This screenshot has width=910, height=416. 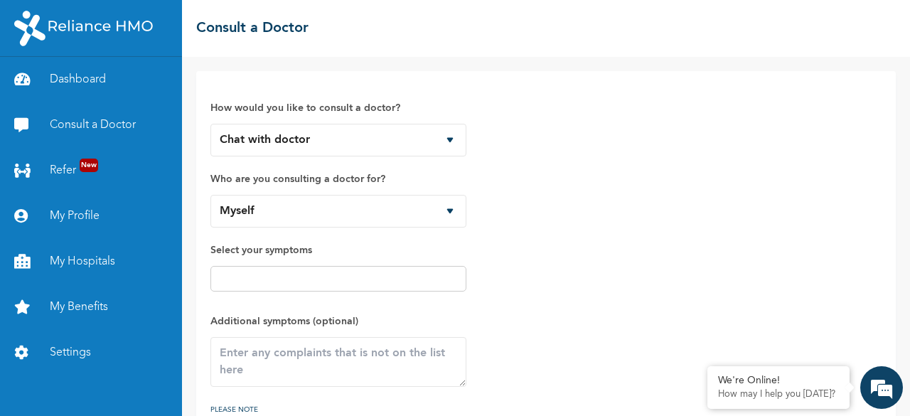 What do you see at coordinates (338, 250) in the screenshot?
I see `label: Select your symptoms` at bounding box center [338, 250].